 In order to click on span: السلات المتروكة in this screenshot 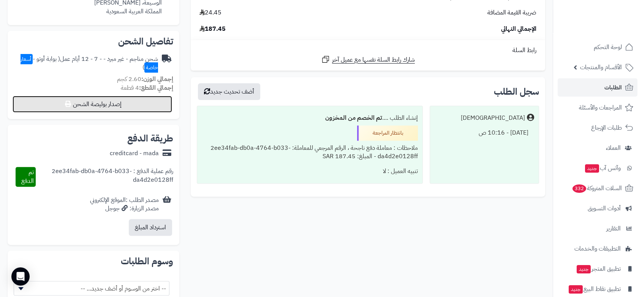, I will do `click(597, 188)`.